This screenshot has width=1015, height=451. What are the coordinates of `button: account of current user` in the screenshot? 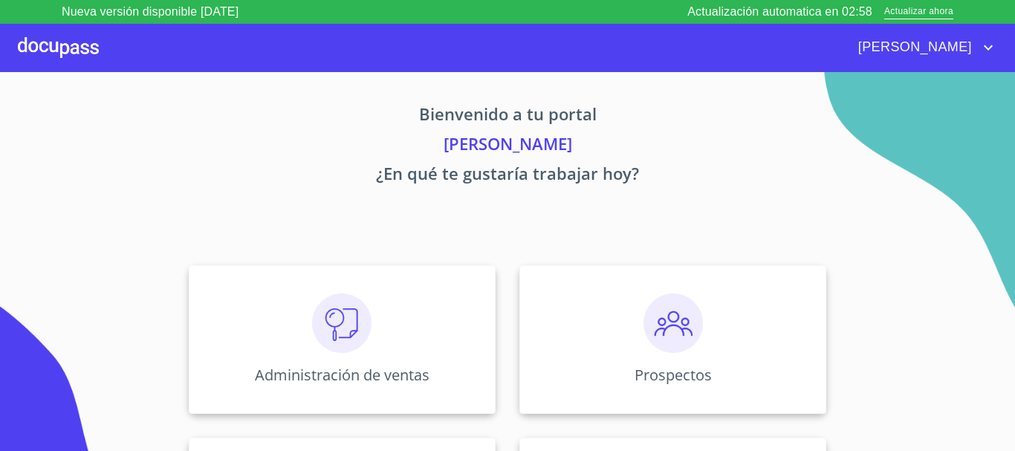 It's located at (922, 48).